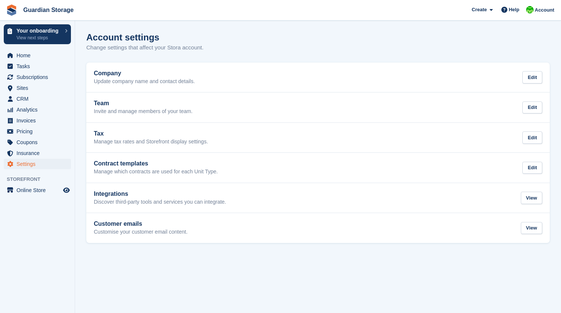 The image size is (561, 313). Describe the element at coordinates (39, 99) in the screenshot. I see `span: CRM` at that location.